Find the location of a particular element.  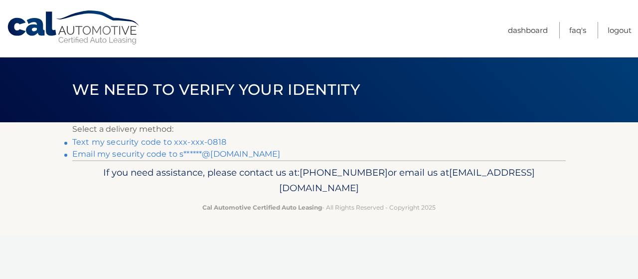

a: Dashboard is located at coordinates (528, 30).